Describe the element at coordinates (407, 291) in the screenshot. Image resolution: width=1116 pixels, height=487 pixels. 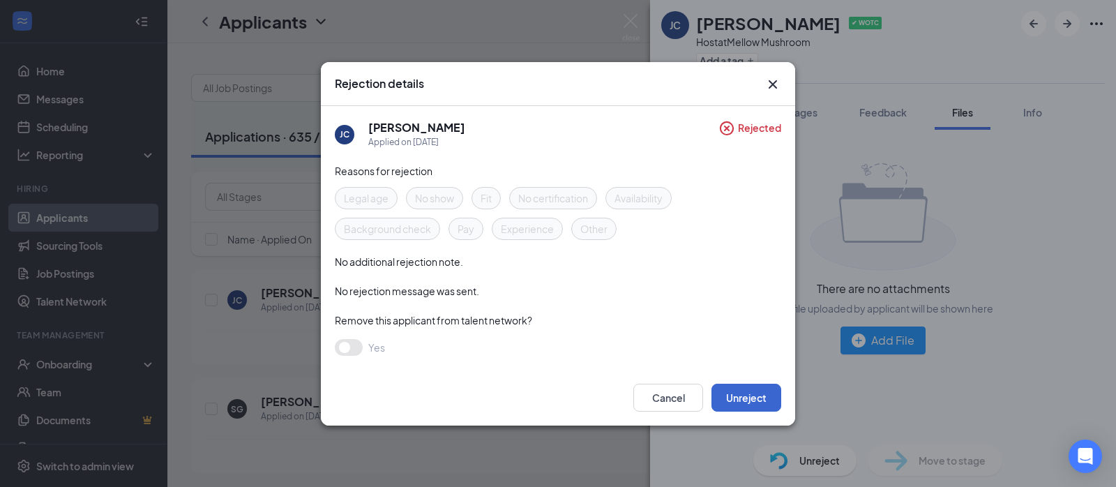
I see `span: No rejection message was sent.` at that location.